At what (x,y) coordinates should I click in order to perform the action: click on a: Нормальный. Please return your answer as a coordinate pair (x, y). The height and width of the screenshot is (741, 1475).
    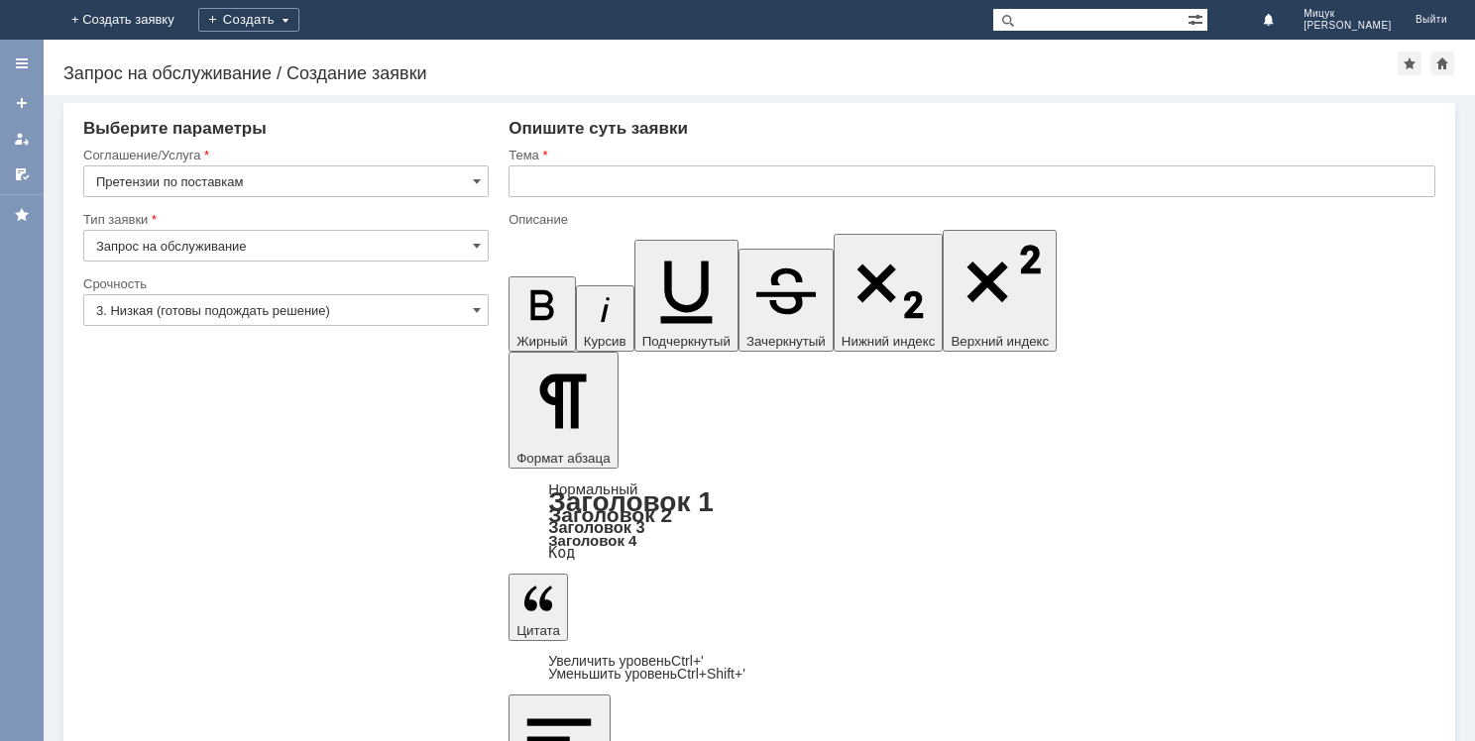
    Looking at the image, I should click on (593, 489).